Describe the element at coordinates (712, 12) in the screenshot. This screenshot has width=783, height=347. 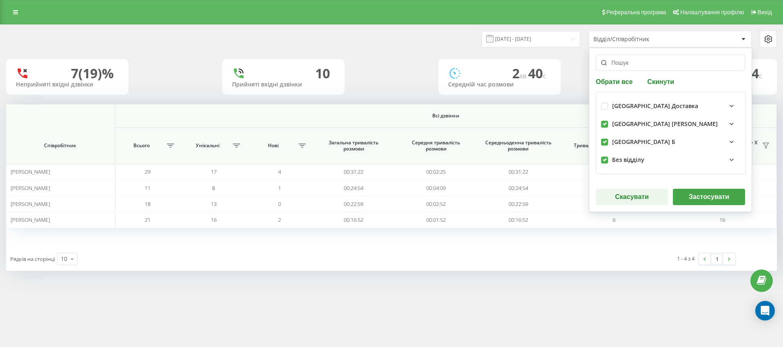
I see `span: Налаштування профілю` at that location.